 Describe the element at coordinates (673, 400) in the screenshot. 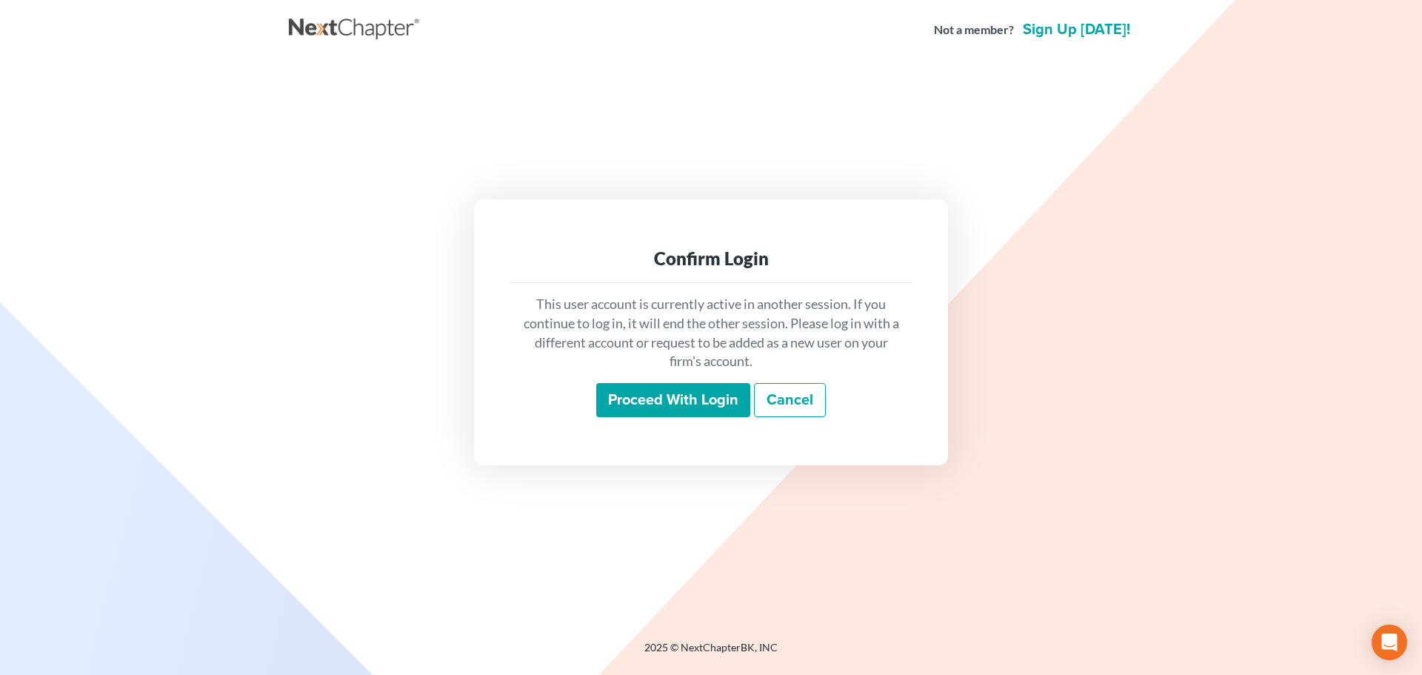

I see `input: Proceed with login` at that location.